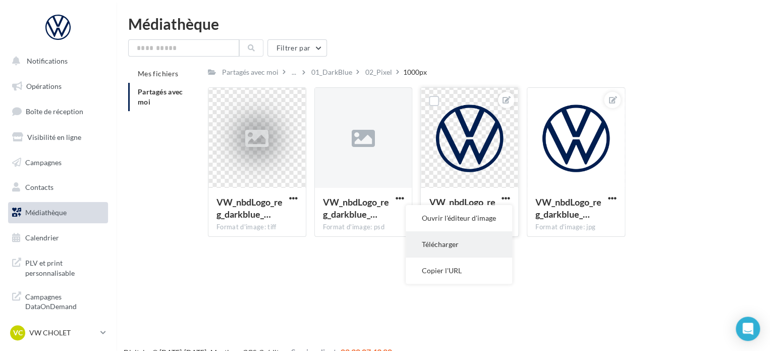 The image size is (770, 351). Describe the element at coordinates (54, 137) in the screenshot. I see `span: Visibilité en ligne` at that location.